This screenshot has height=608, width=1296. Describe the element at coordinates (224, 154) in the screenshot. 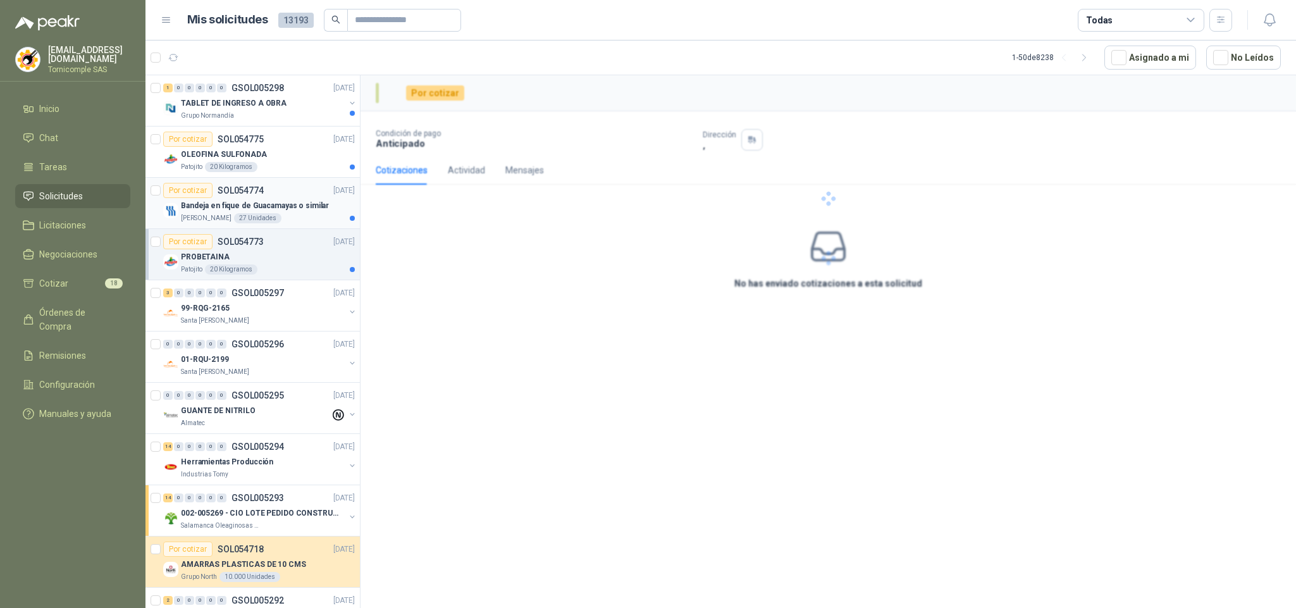

I see `p: OLEOFINA SULFONADA` at that location.